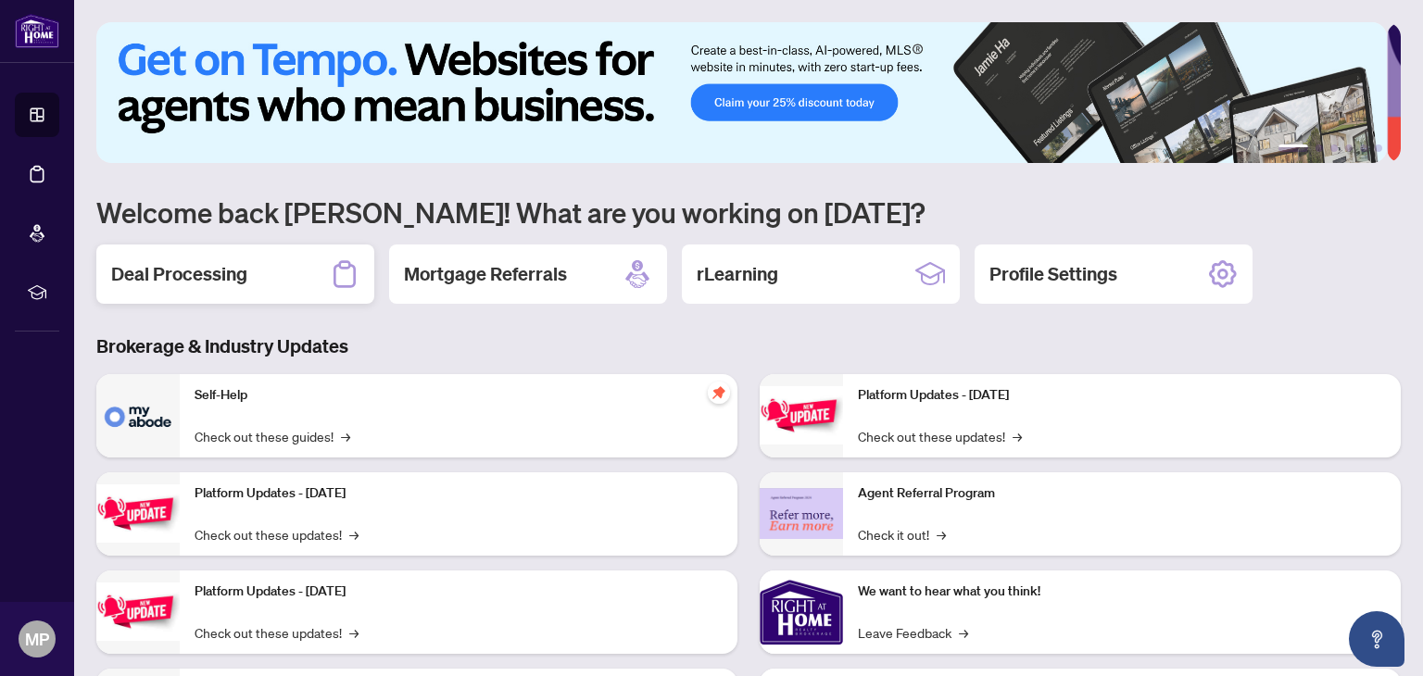 The image size is (1423, 676). Describe the element at coordinates (272, 436) in the screenshot. I see `a: Check out these guides!→` at that location.